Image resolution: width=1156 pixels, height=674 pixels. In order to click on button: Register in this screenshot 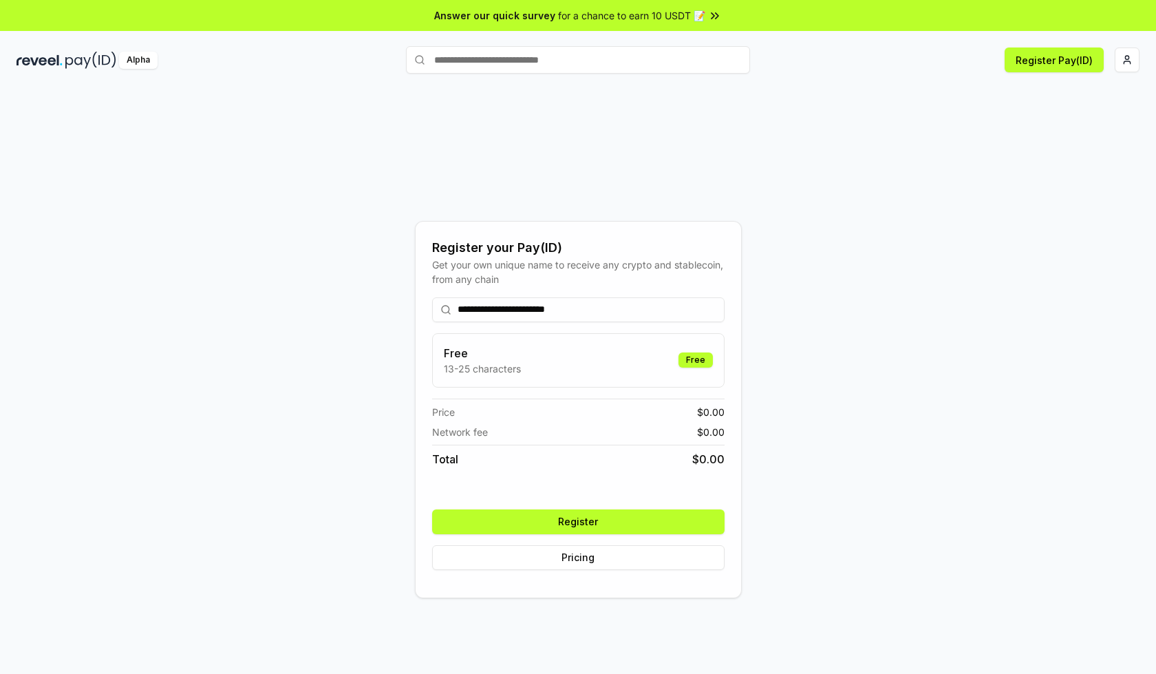, I will do `click(578, 522)`.